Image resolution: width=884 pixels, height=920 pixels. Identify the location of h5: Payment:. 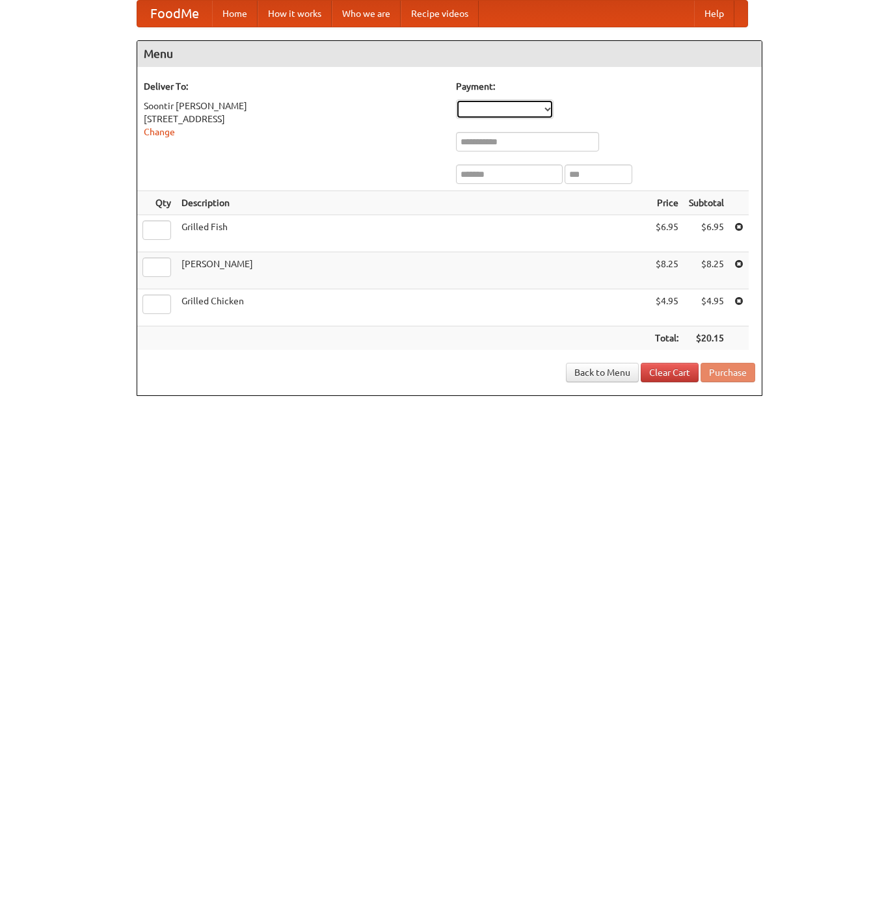
(606, 87).